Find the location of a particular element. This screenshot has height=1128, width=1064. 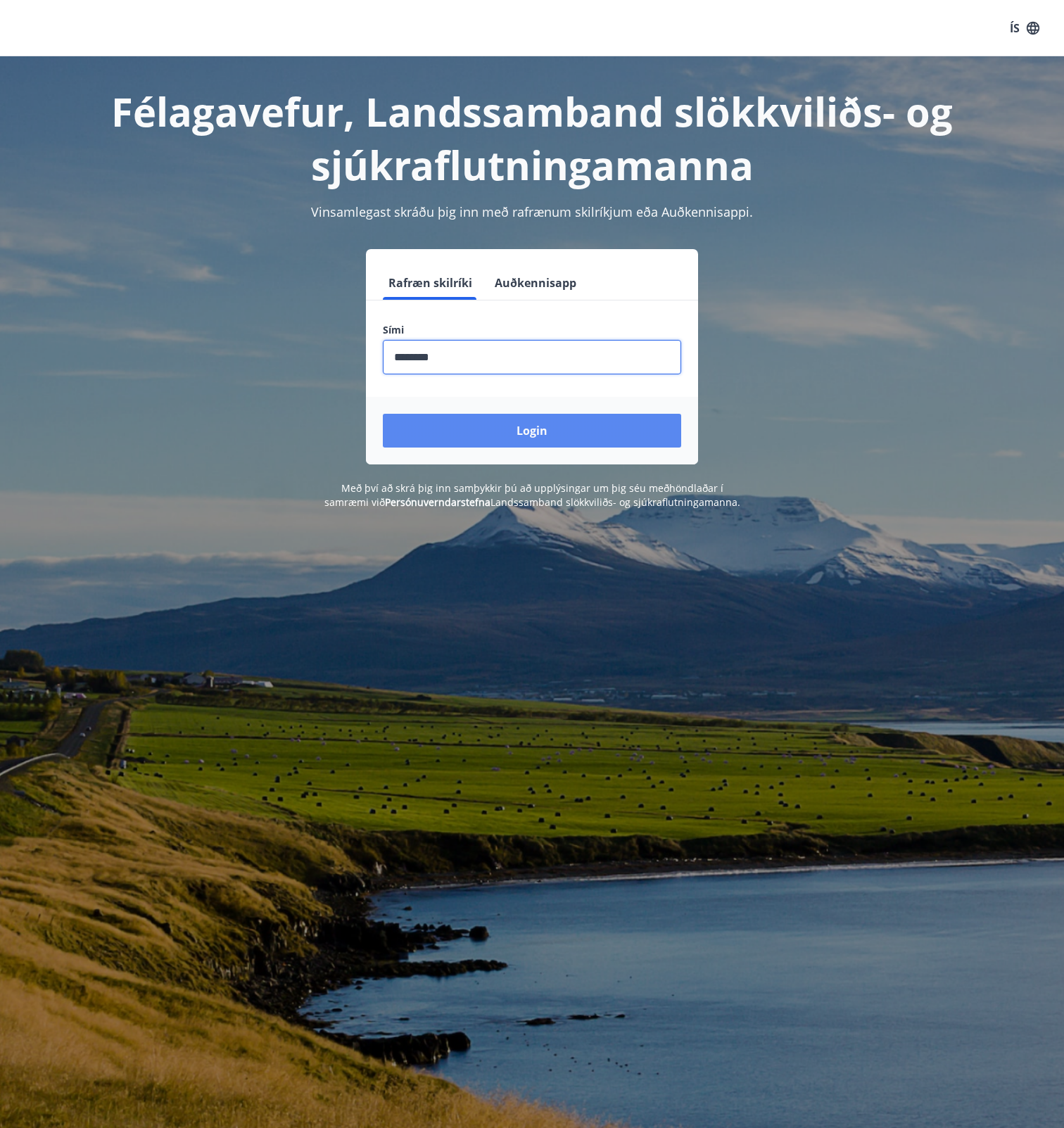

button: ÍS is located at coordinates (1024, 28).